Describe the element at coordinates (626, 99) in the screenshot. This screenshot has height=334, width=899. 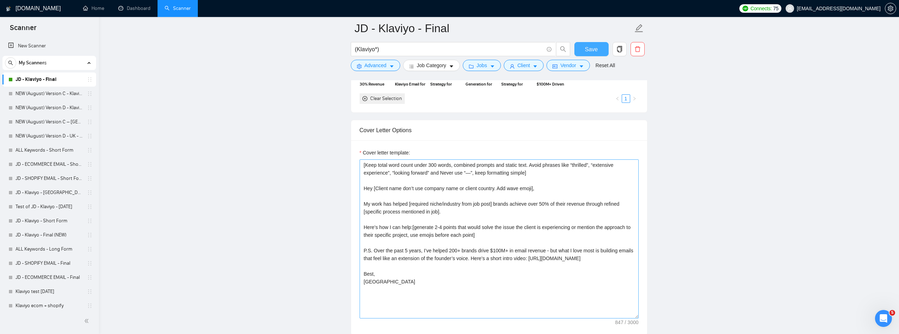
I see `a: 1` at that location.